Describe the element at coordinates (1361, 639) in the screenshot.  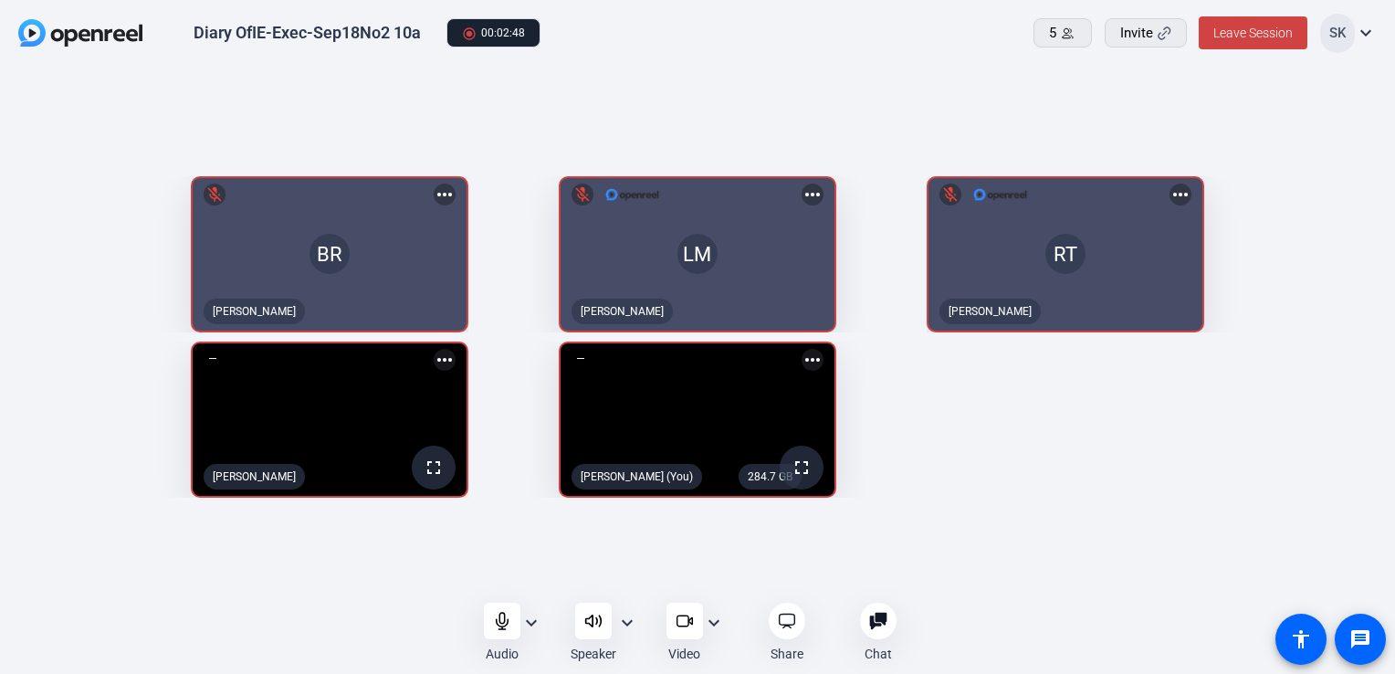
I see `mat-icon: message` at that location.